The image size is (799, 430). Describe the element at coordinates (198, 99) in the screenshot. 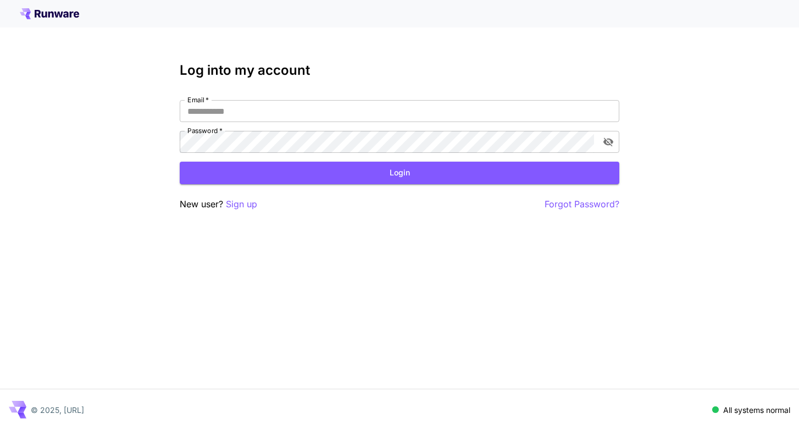

I see `label: Email` at that location.